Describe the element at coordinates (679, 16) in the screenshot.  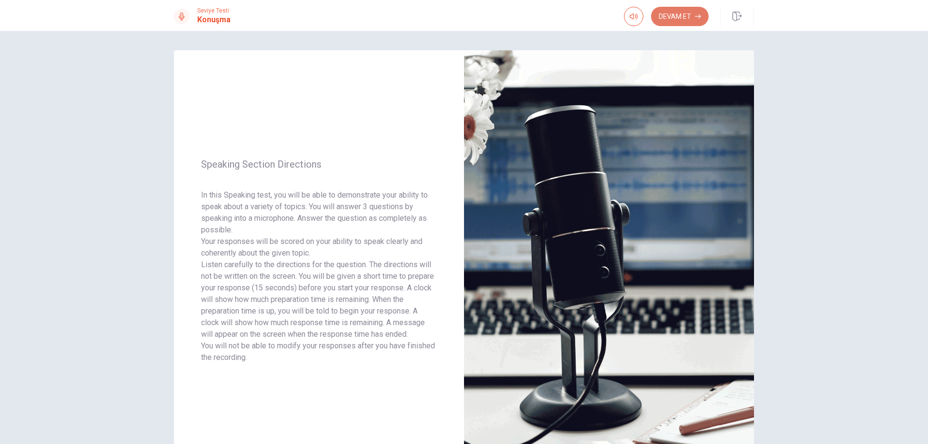
I see `button: Devam Et` at that location.